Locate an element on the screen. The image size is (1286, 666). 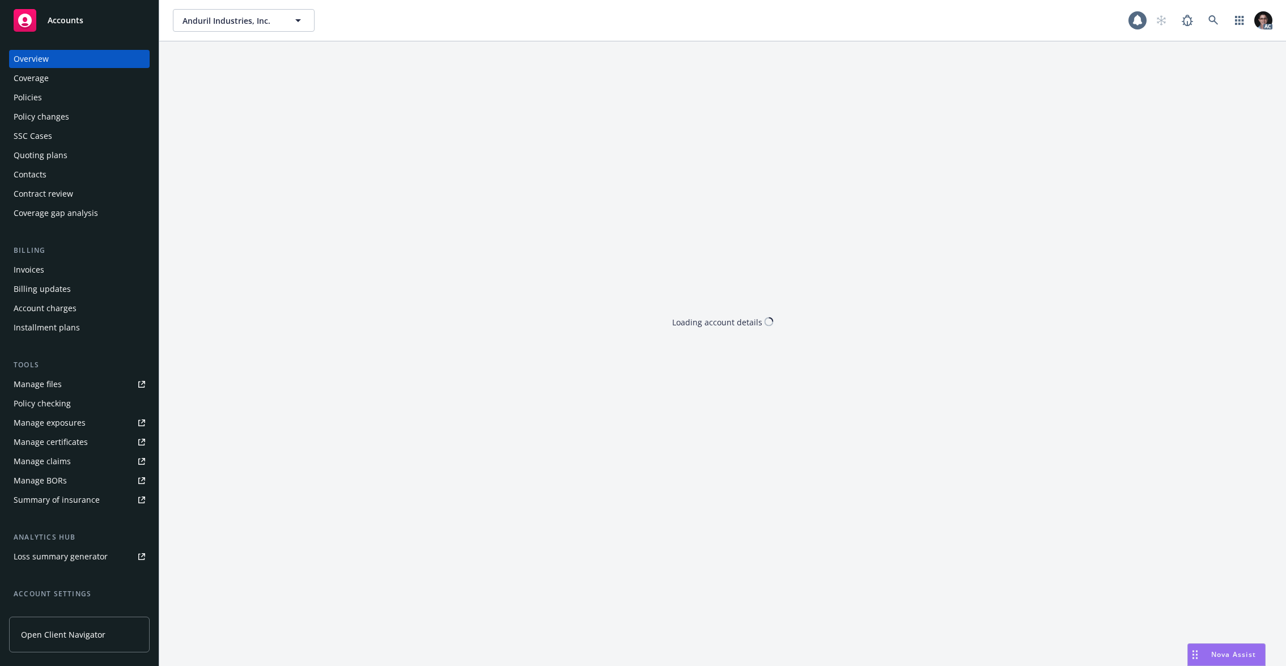
a: Manage exposures is located at coordinates (79, 423).